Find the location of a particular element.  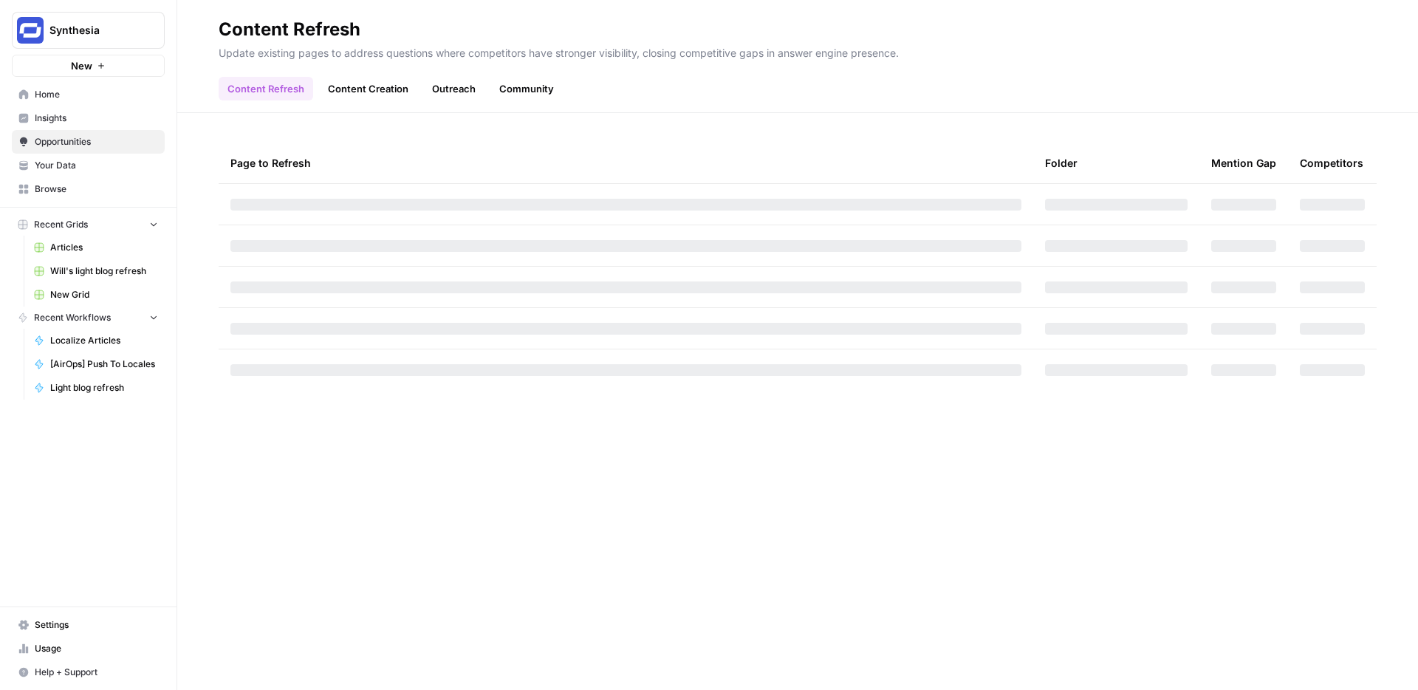

span: Home is located at coordinates (96, 95).